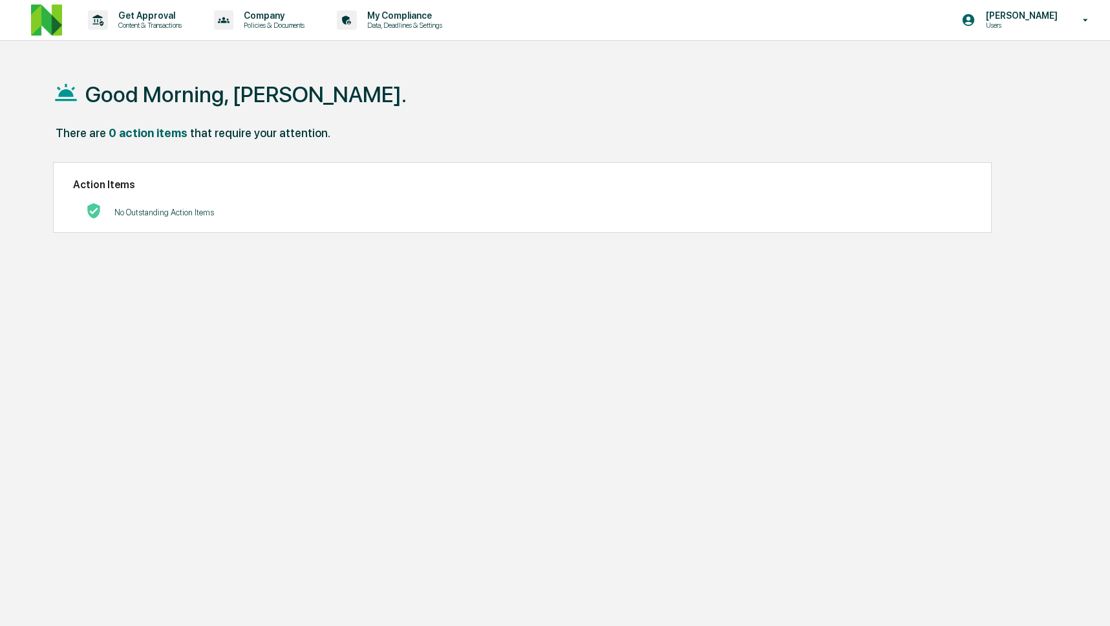 Image resolution: width=1110 pixels, height=626 pixels. What do you see at coordinates (94, 211) in the screenshot?
I see `img: No Actions logo` at bounding box center [94, 211].